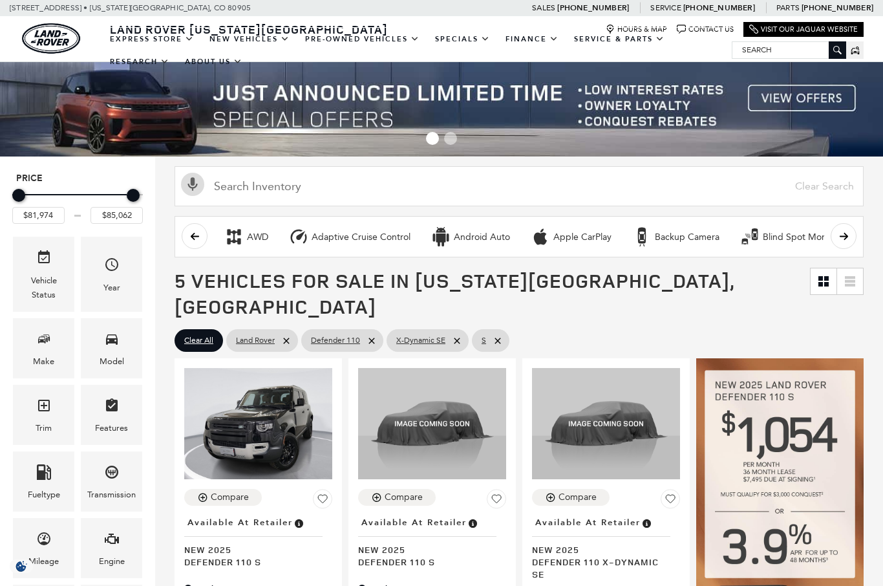 This screenshot has width=883, height=586. I want to click on button: Apple CarPlayApple CarPlay, so click(571, 237).